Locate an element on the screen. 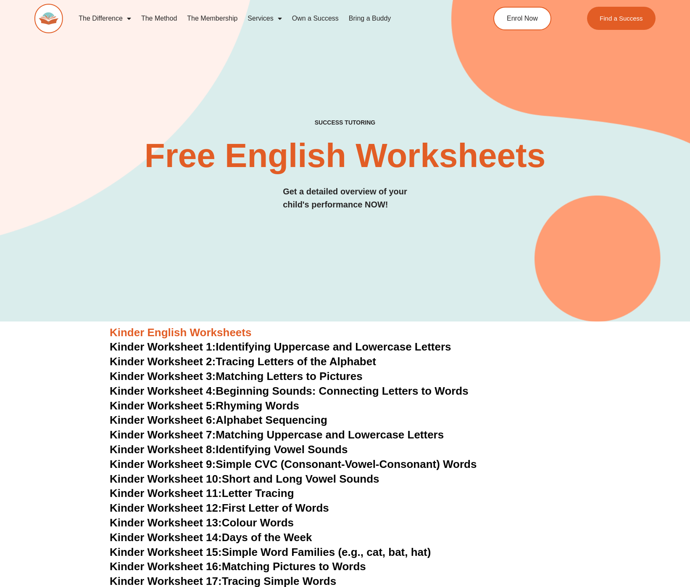 Image resolution: width=690 pixels, height=587 pixels. a: Kinder Worksheet 9:Simple CVC (Consonant-Vowel-Consonant) Words is located at coordinates (293, 464).